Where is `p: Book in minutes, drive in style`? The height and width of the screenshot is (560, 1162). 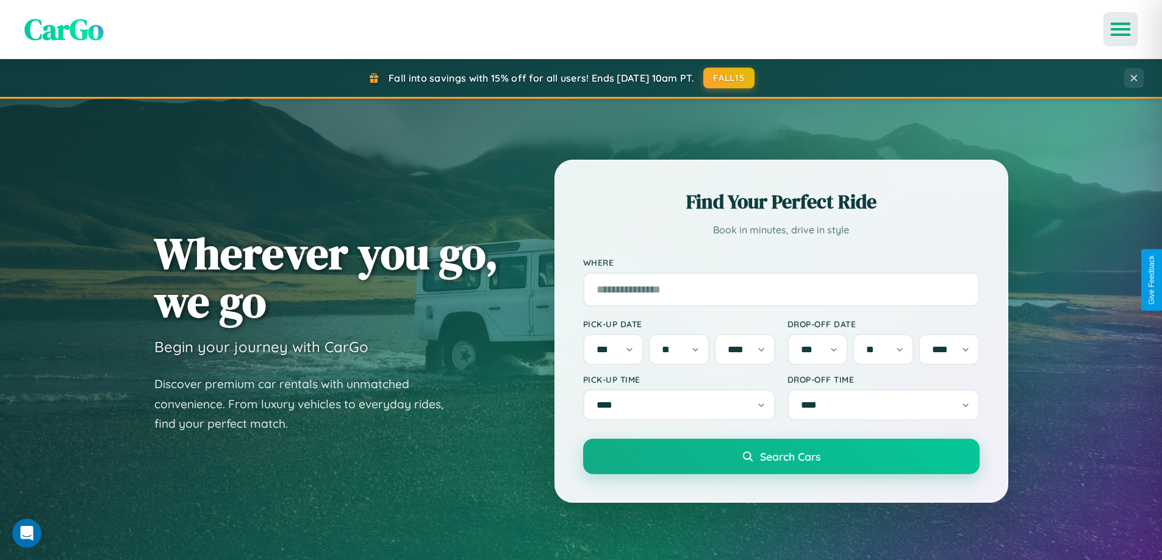 p: Book in minutes, drive in style is located at coordinates (781, 230).